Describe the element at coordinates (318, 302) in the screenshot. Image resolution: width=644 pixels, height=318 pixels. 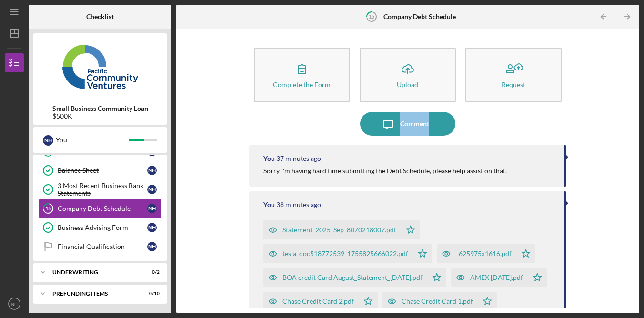
I see `div: Chase Credit Card 2.pdf` at that location.